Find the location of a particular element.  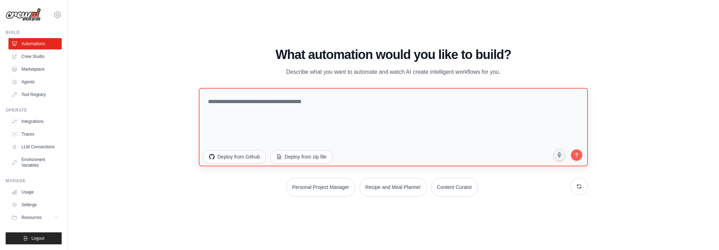

button: Resources is located at coordinates (35, 217).